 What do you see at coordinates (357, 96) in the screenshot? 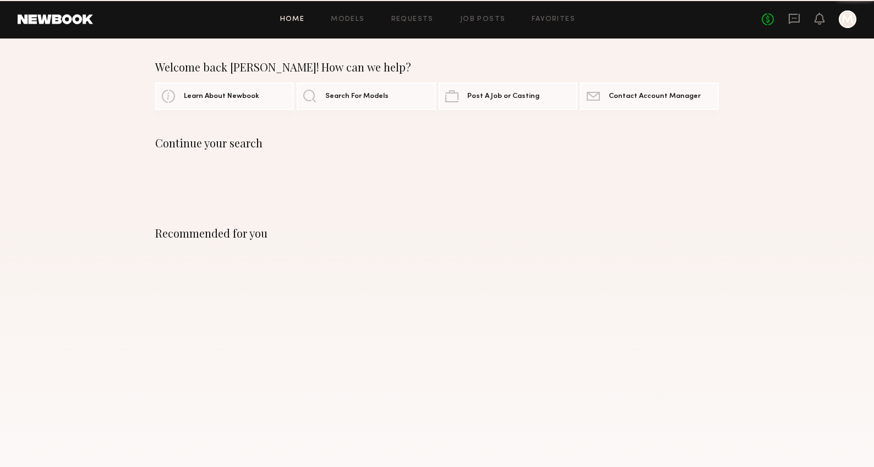
I see `span: Search For Models` at bounding box center [357, 96].